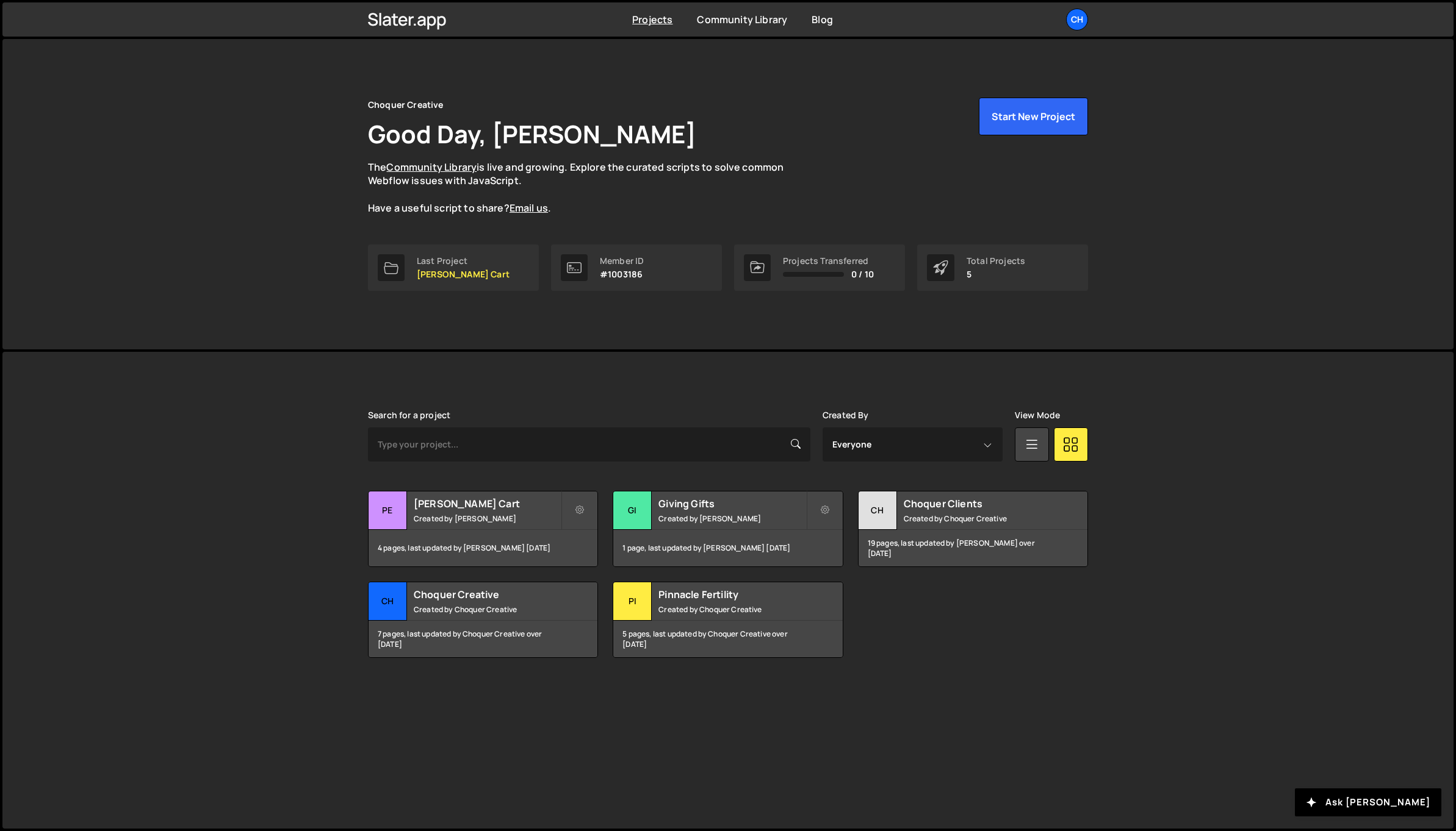 The height and width of the screenshot is (831, 1456). I want to click on a: Blog, so click(822, 20).